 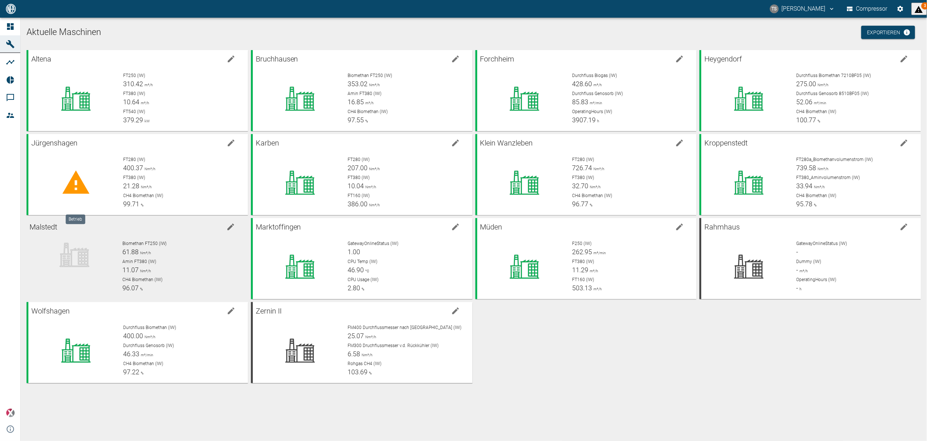 I want to click on span: 262.95, so click(x=582, y=252).